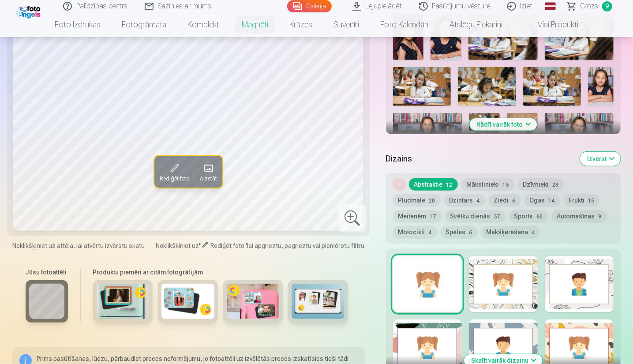 The image size is (633, 364). Describe the element at coordinates (465, 200) in the screenshot. I see `button: Dzintars4` at that location.